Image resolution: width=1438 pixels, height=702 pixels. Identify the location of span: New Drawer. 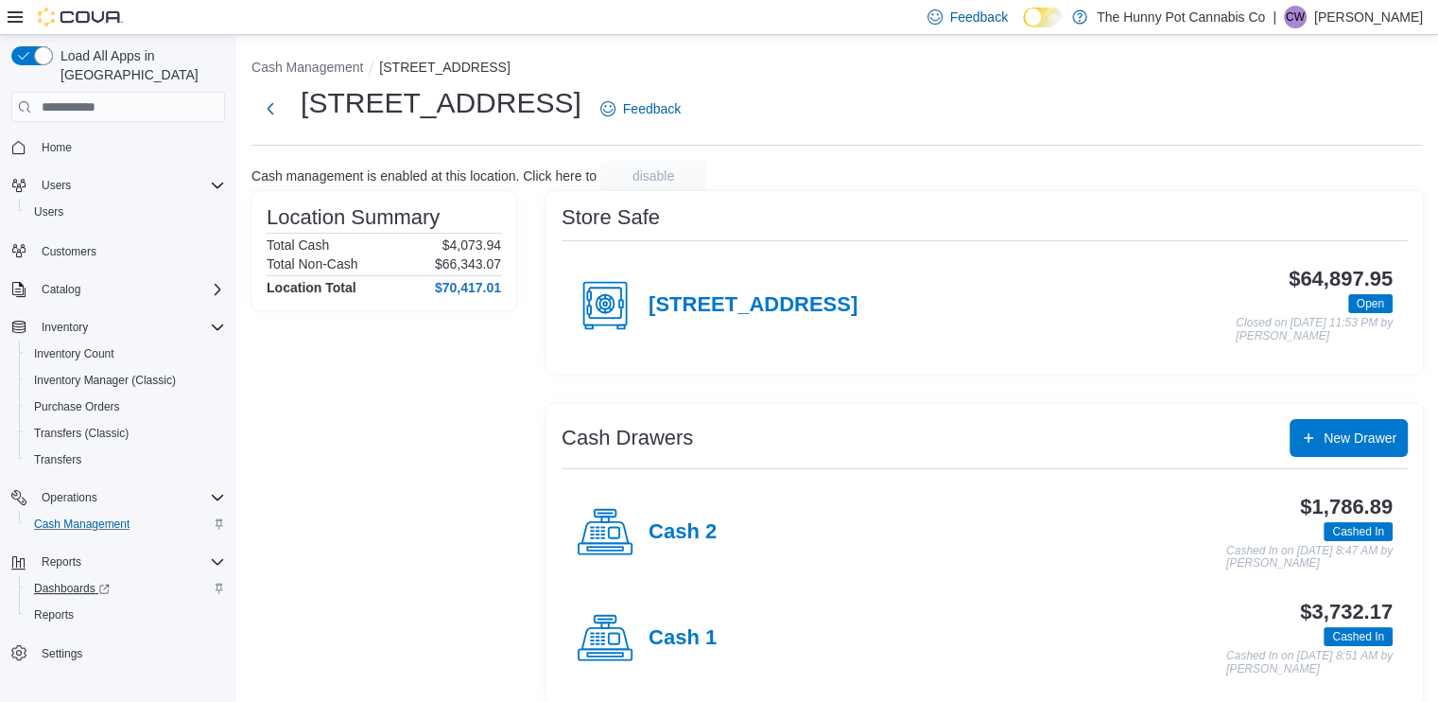
(1360, 438).